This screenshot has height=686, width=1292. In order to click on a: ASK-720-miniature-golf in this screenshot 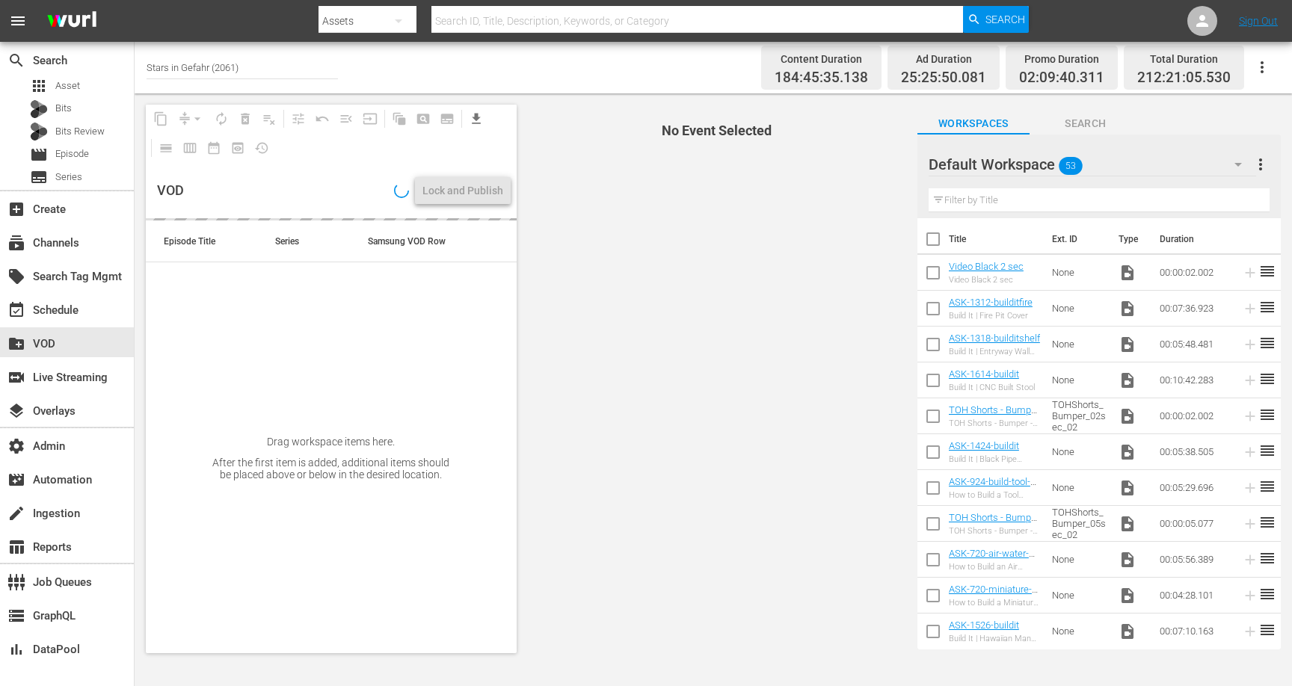, I will do `click(993, 595)`.